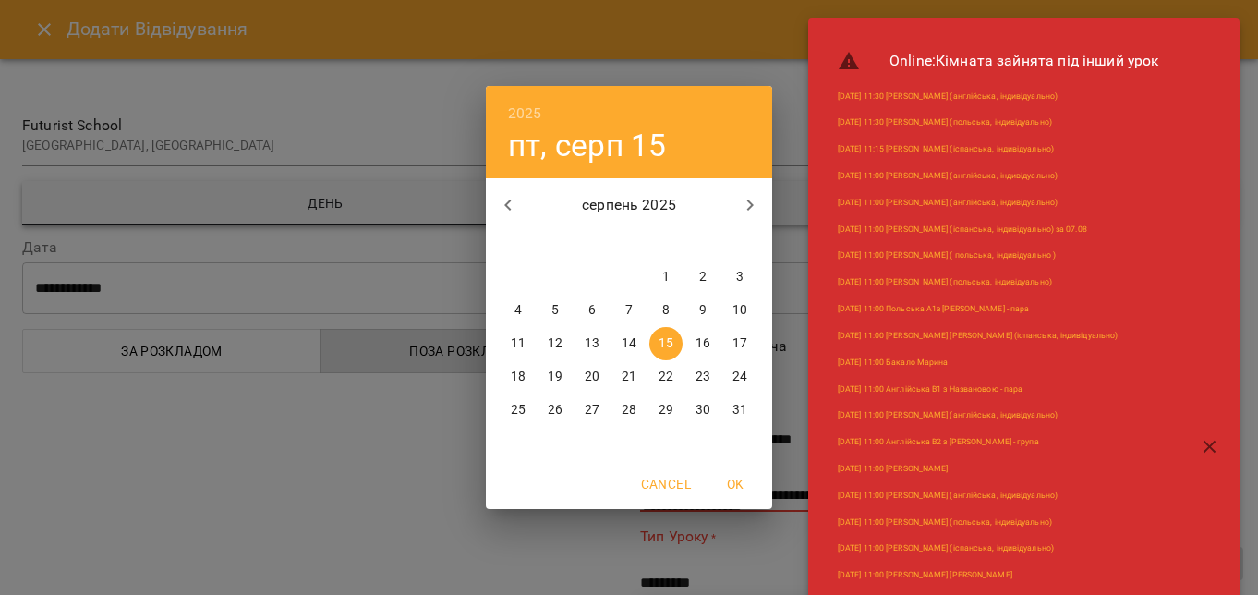 The image size is (1258, 595). What do you see at coordinates (740, 410) in the screenshot?
I see `p: 31` at bounding box center [740, 410].